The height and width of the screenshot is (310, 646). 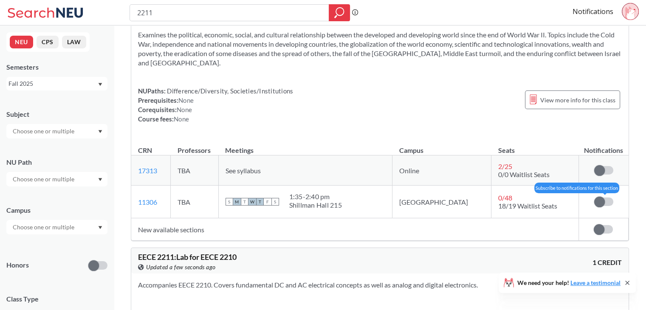 I want to click on div: NUPaths: Prerequisites: Corequisites: Course fees:, so click(x=215, y=105).